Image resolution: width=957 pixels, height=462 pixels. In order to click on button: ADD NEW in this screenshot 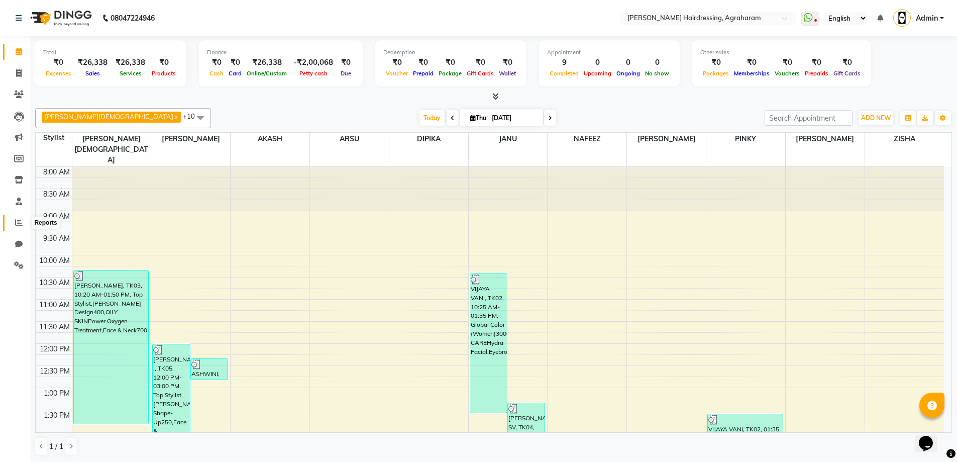, I will do `click(876, 118)`.